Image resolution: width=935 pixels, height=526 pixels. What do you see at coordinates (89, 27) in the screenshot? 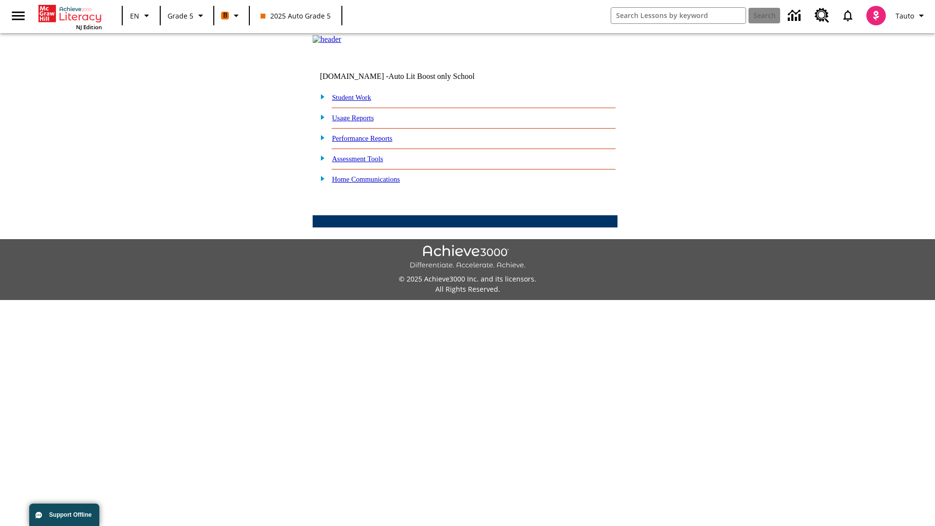
I see `span: NJ Edition` at bounding box center [89, 27].